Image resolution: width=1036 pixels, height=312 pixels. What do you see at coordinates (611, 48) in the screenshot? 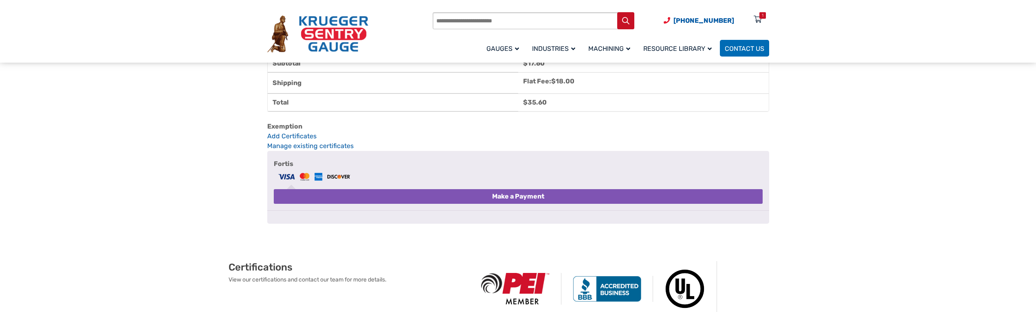
I see `a: Machining` at bounding box center [611, 48].